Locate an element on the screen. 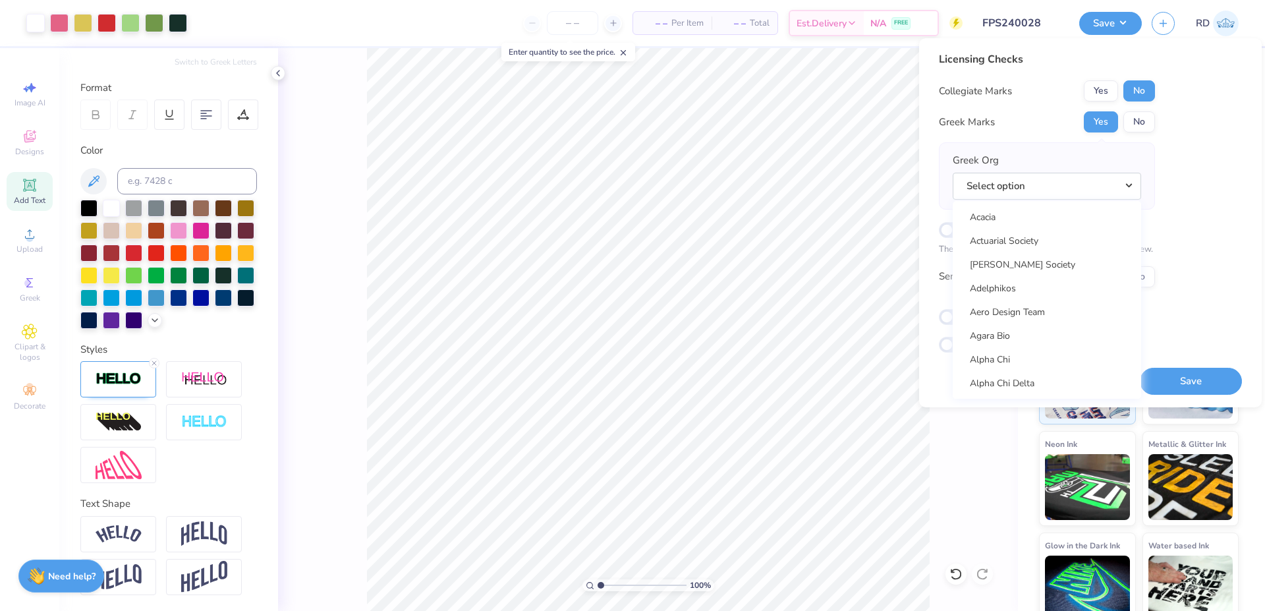 The image size is (1265, 611). label: Greek Org is located at coordinates (976, 160).